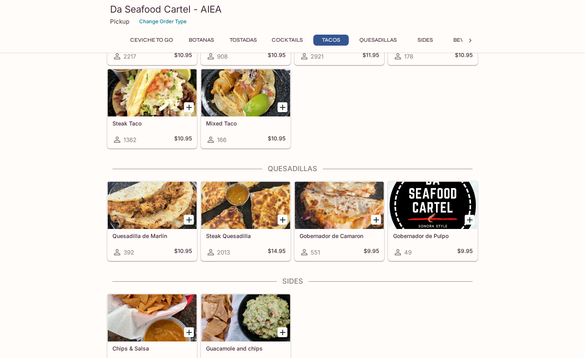  I want to click on span: 49, so click(408, 252).